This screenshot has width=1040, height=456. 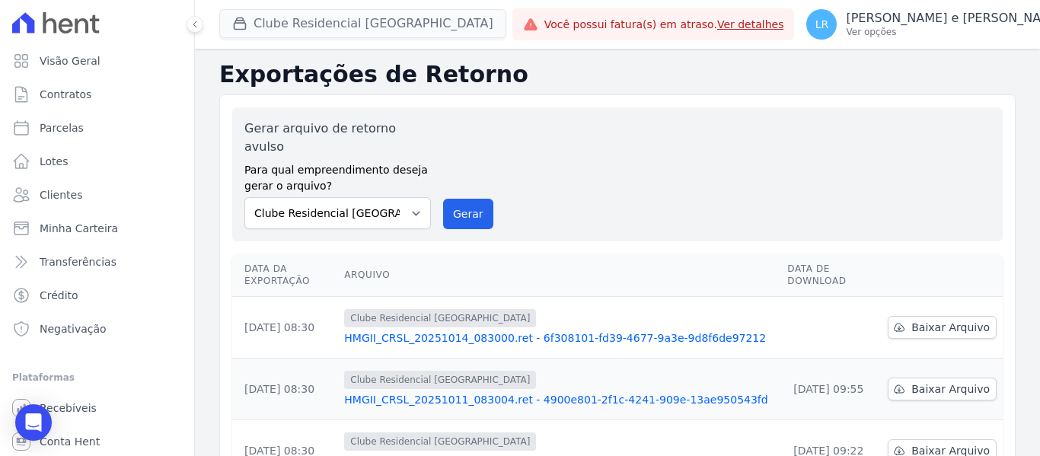 I want to click on button: Gerar, so click(x=468, y=214).